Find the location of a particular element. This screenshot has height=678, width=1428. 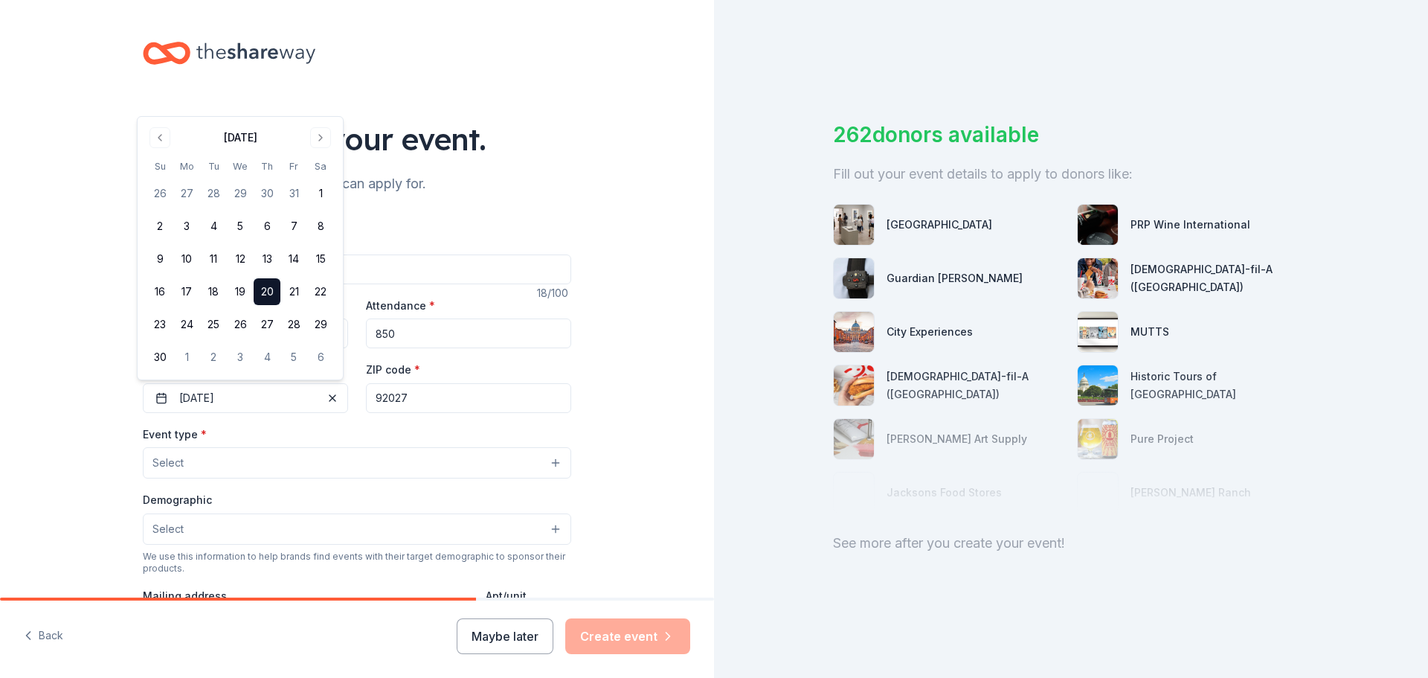

th: Tuesday is located at coordinates (214, 166).